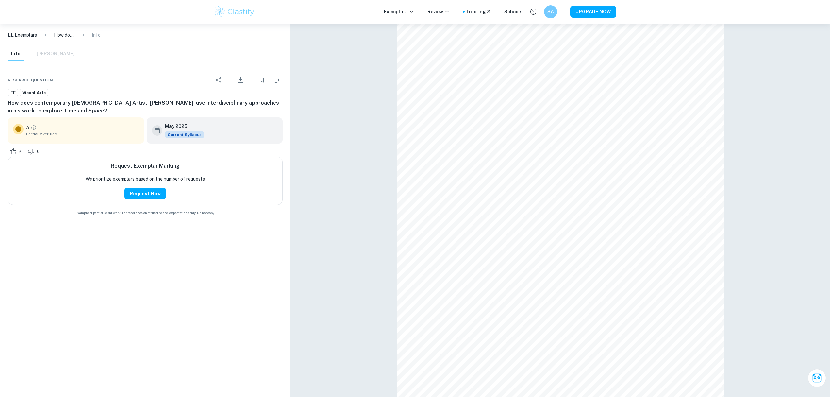 This screenshot has width=830, height=397. Describe the element at coordinates (182, 126) in the screenshot. I see `h6: May 2025` at that location.